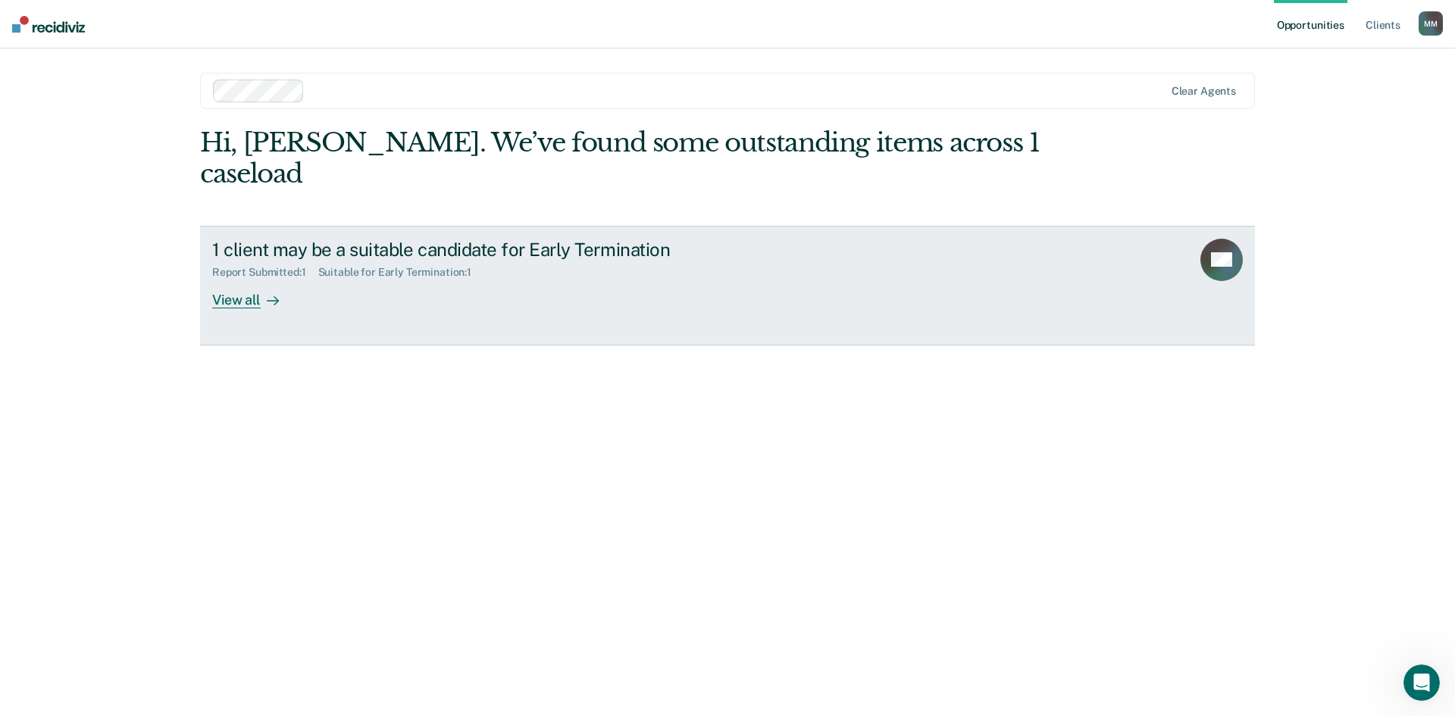  Describe the element at coordinates (1431, 23) in the screenshot. I see `button: MM` at that location.